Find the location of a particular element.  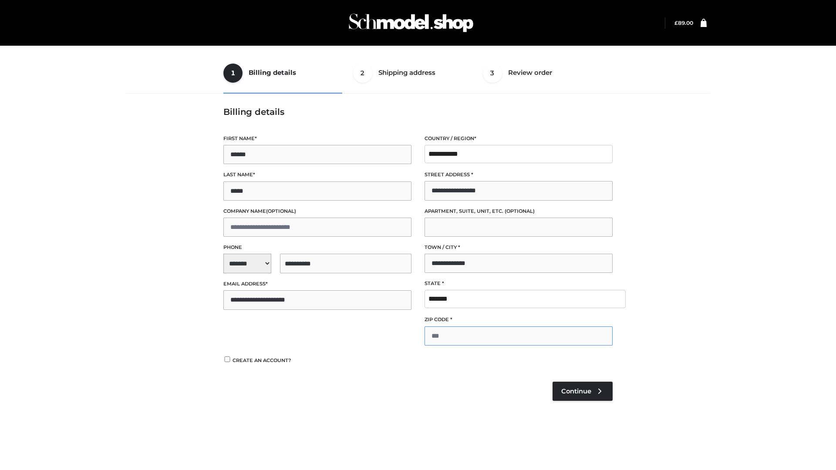

label: Apartment, suite, unit, etc. is located at coordinates (519, 211).